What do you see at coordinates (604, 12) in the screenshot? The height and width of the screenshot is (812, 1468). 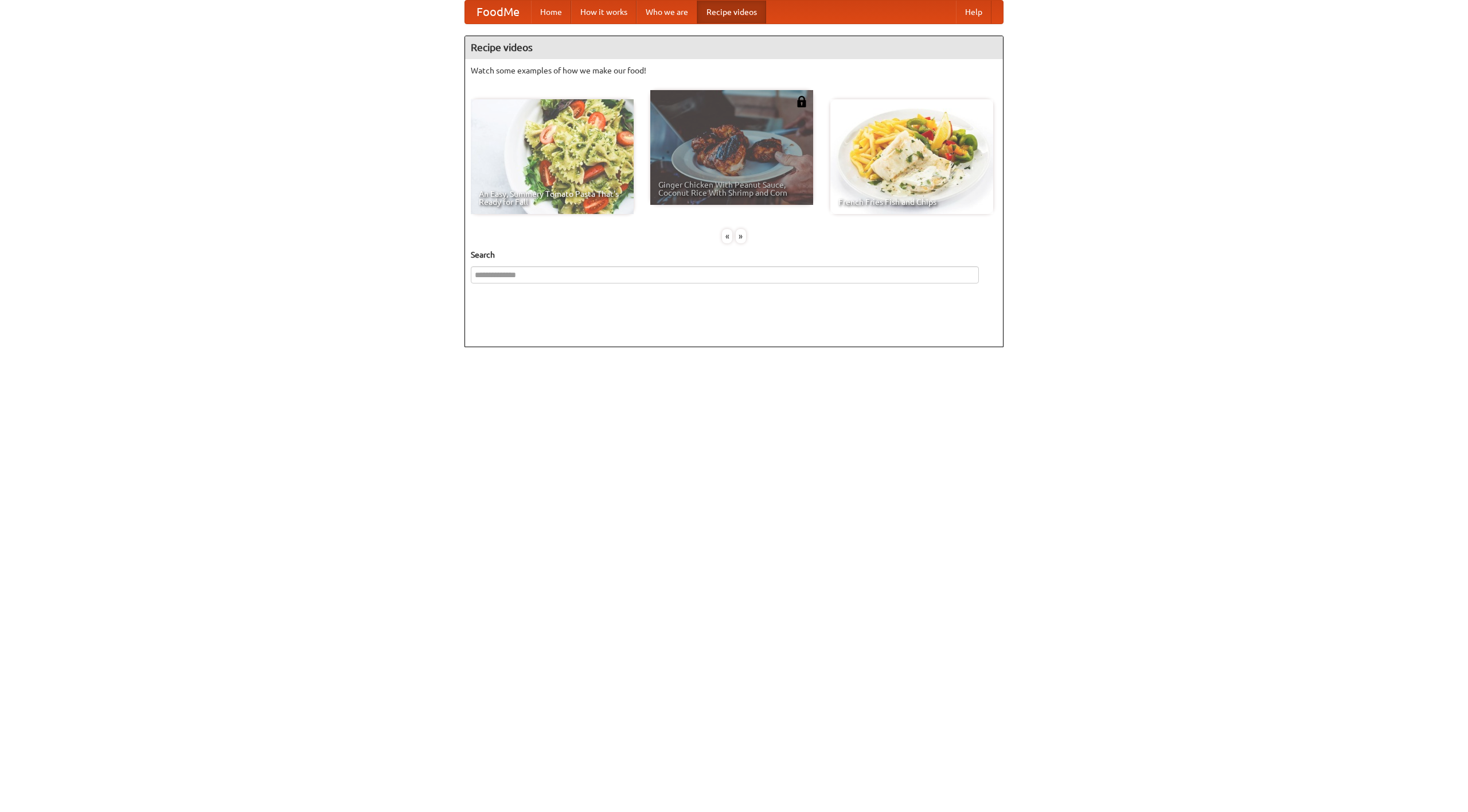 I see `a: How it works` at bounding box center [604, 12].